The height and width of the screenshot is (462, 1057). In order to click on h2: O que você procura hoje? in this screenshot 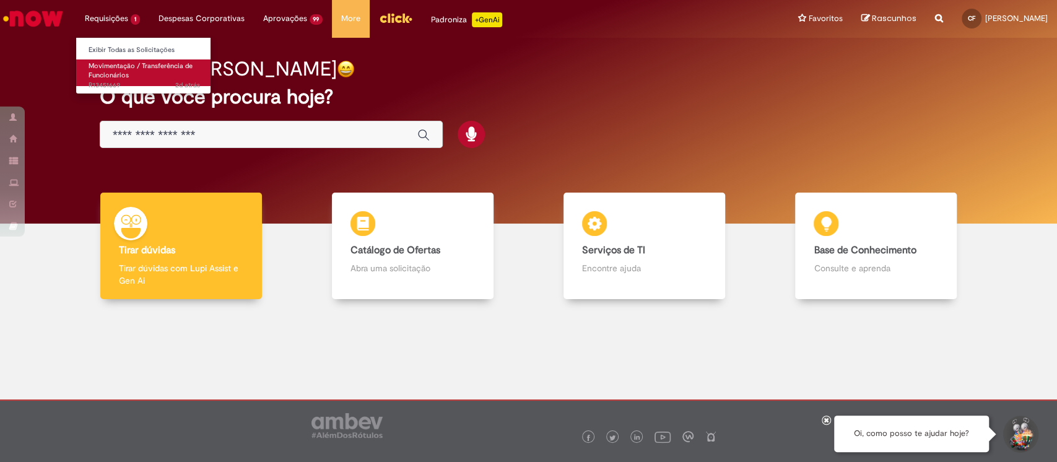, I will do `click(528, 97)`.